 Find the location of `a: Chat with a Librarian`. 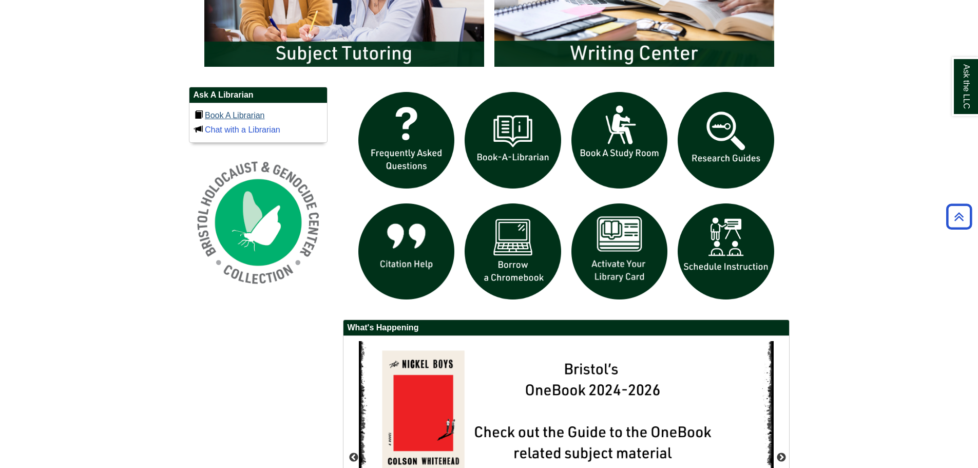

a: Chat with a Librarian is located at coordinates (242, 129).